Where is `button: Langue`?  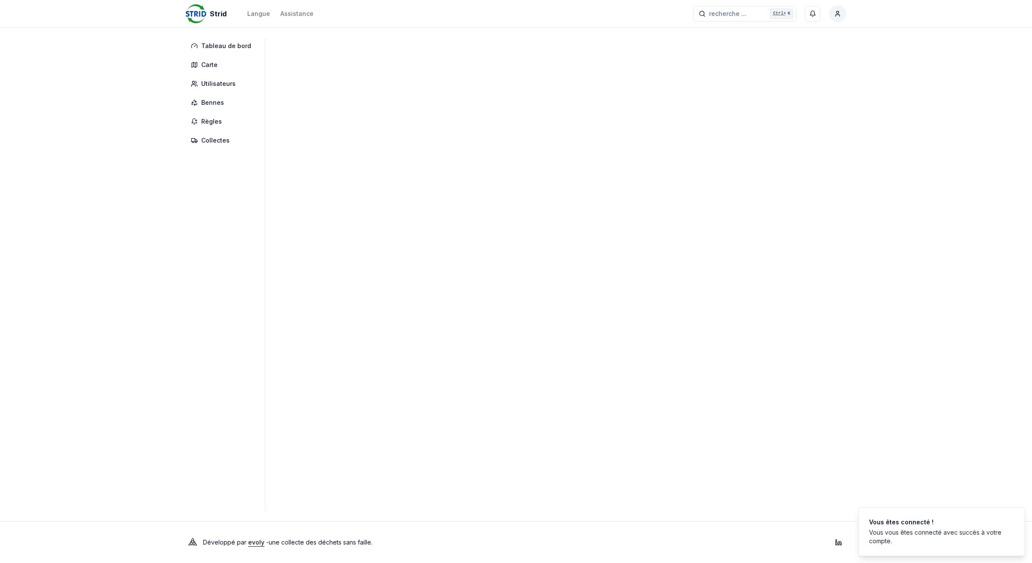 button: Langue is located at coordinates (258, 14).